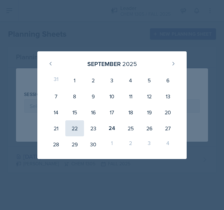 The width and height of the screenshot is (224, 210). Describe the element at coordinates (131, 112) in the screenshot. I see `div: 18` at that location.